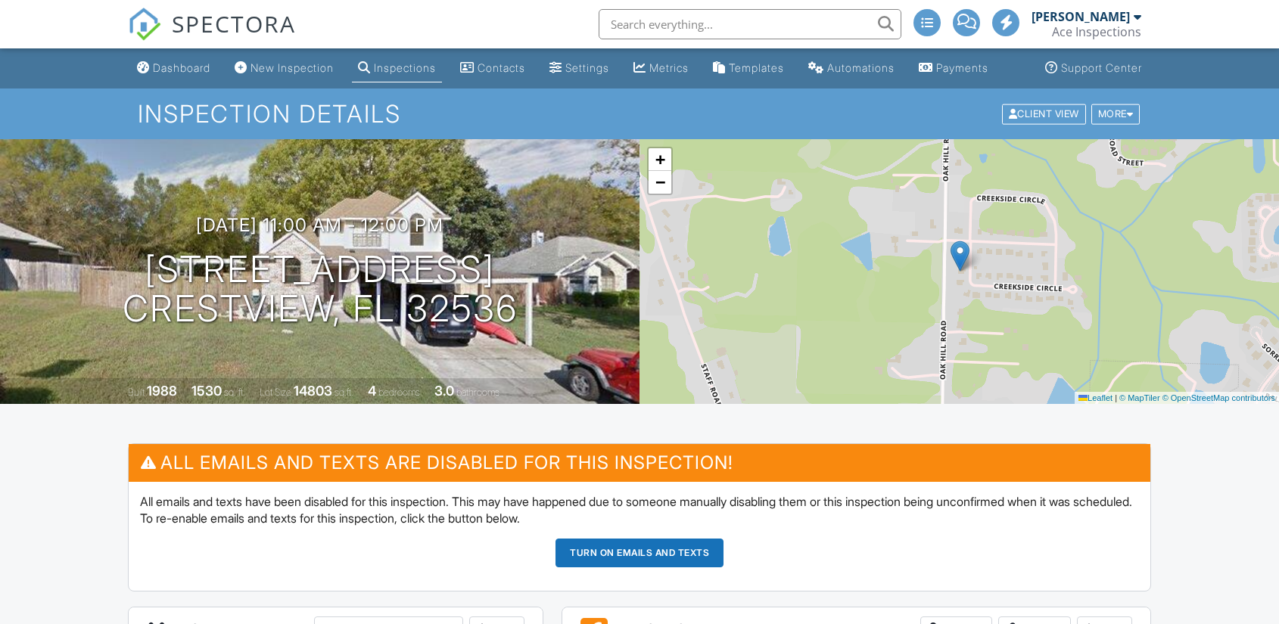  What do you see at coordinates (399, 392) in the screenshot?
I see `span: bedrooms` at bounding box center [399, 392].